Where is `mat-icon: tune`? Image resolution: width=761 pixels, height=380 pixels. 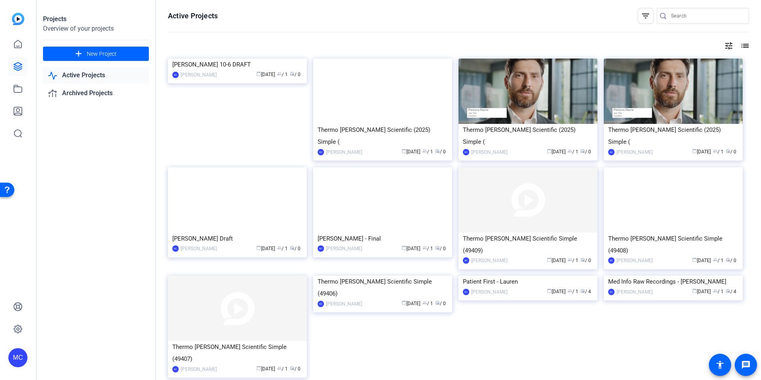
mat-icon: tune is located at coordinates (729, 46).